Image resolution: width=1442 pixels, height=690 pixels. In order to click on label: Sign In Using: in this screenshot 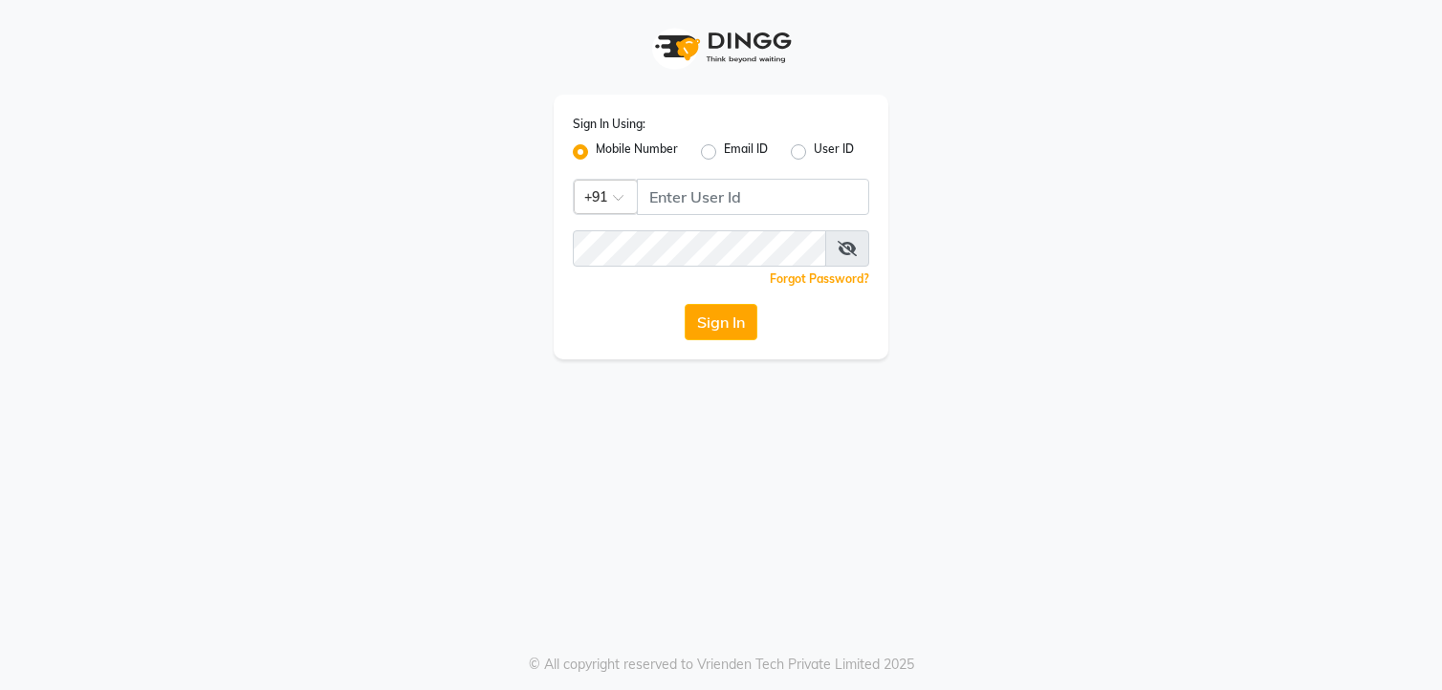, I will do `click(609, 124)`.